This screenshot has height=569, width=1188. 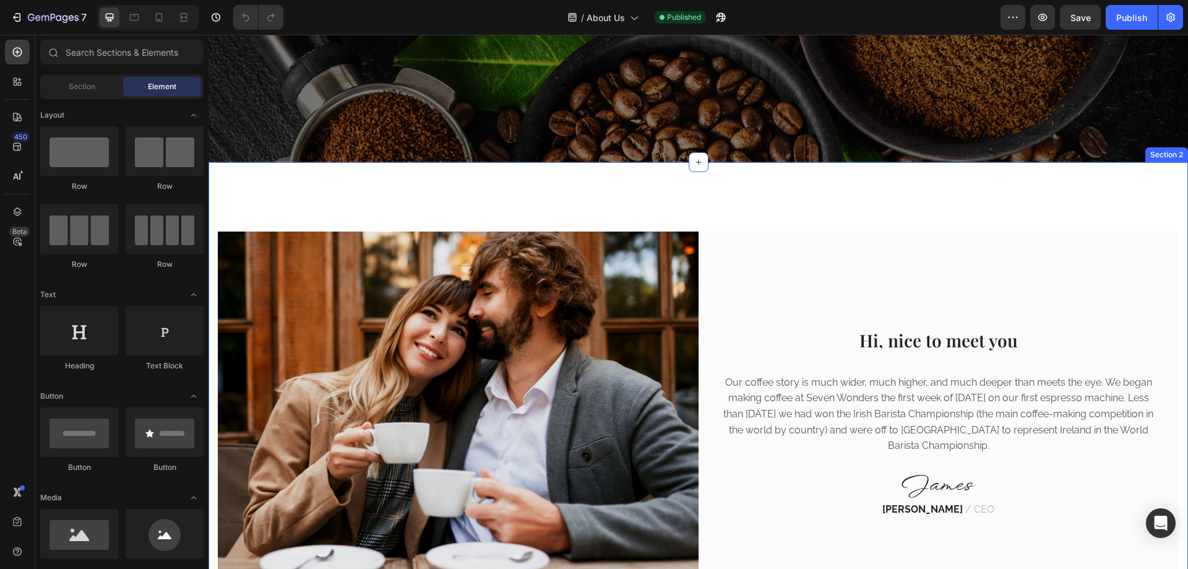 I want to click on img: Alt Image, so click(x=730, y=451).